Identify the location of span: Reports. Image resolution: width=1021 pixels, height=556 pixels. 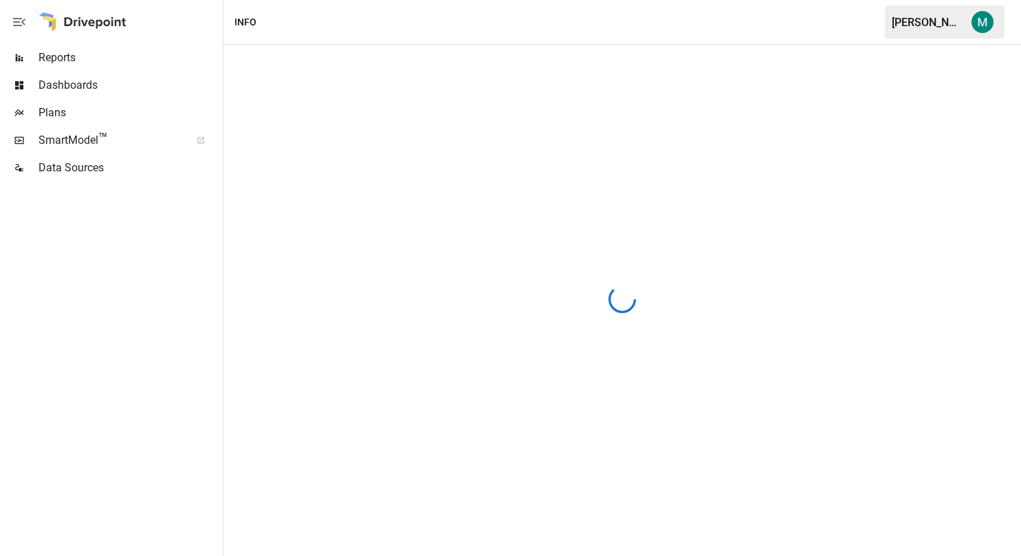
(129, 58).